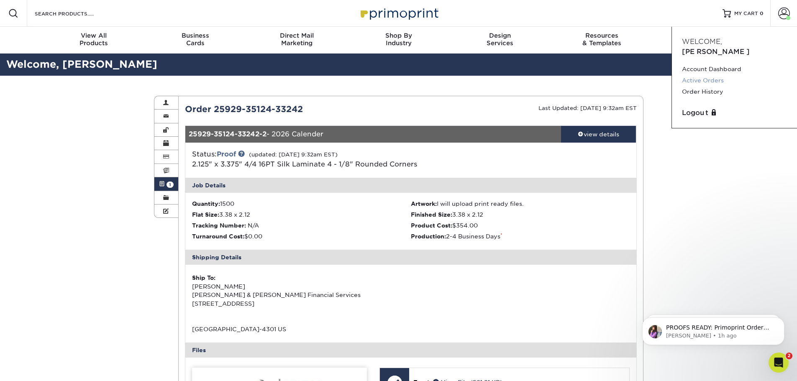  Describe the element at coordinates (520, 237) in the screenshot. I see `li: 2-4 Business Days` at that location.